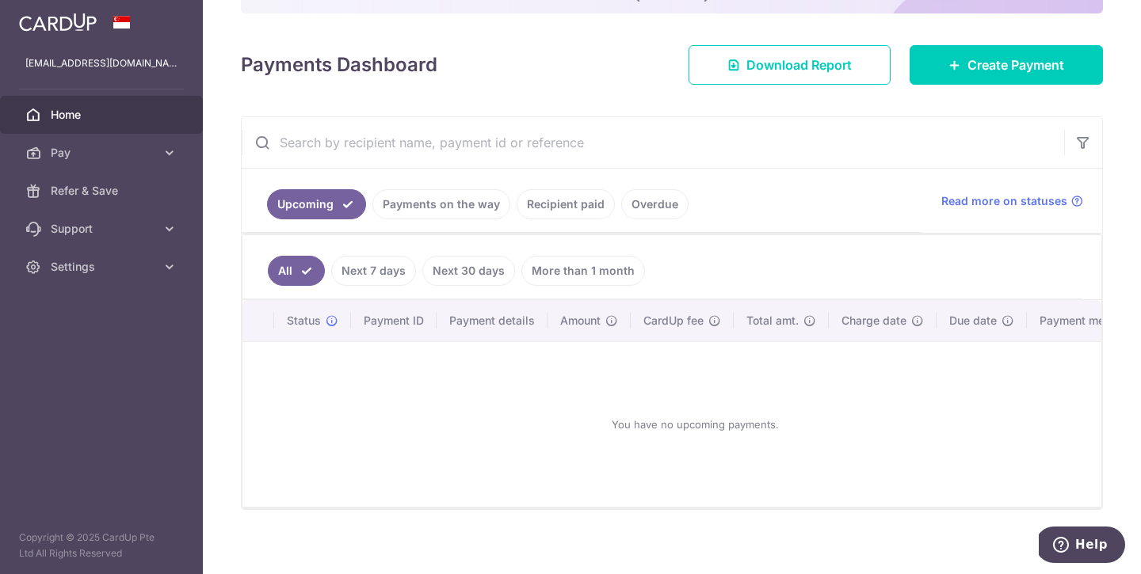 The width and height of the screenshot is (1141, 574). I want to click on span: Support, so click(103, 229).